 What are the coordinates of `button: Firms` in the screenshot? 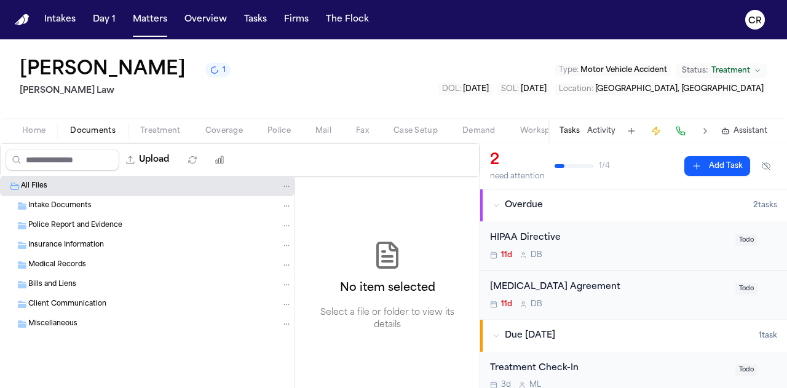 It's located at (296, 20).